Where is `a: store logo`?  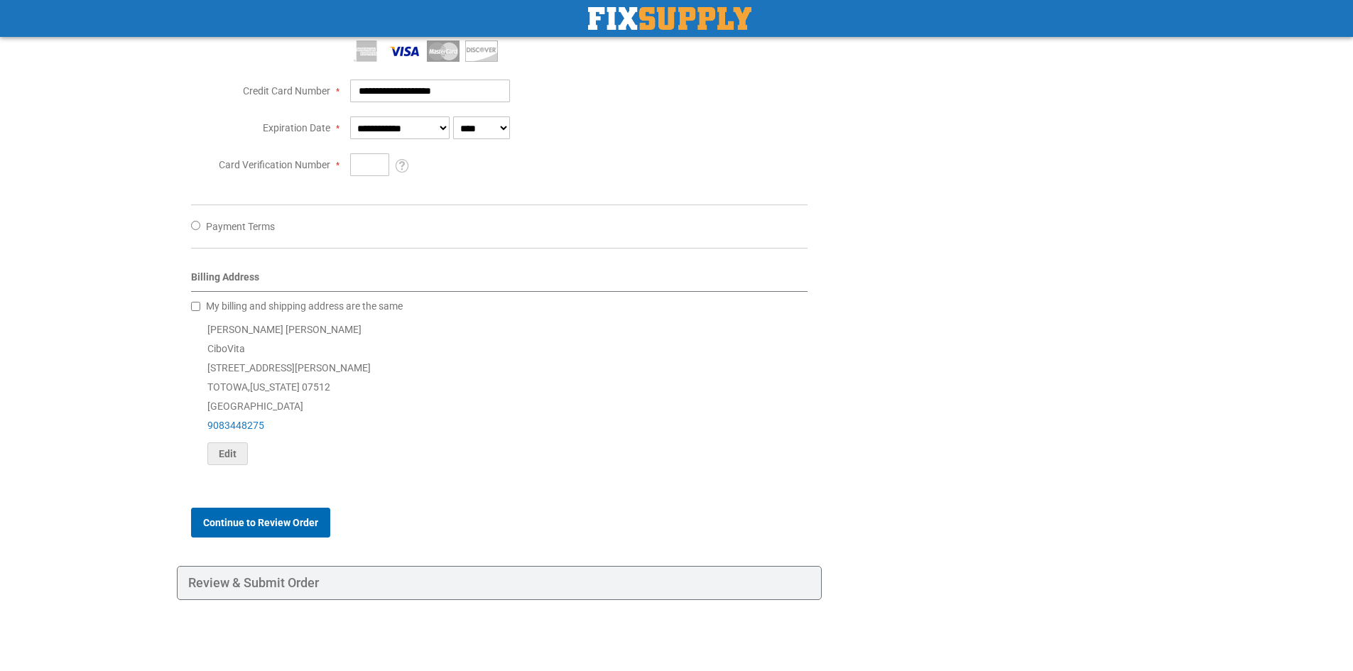
a: store logo is located at coordinates (670, 18).